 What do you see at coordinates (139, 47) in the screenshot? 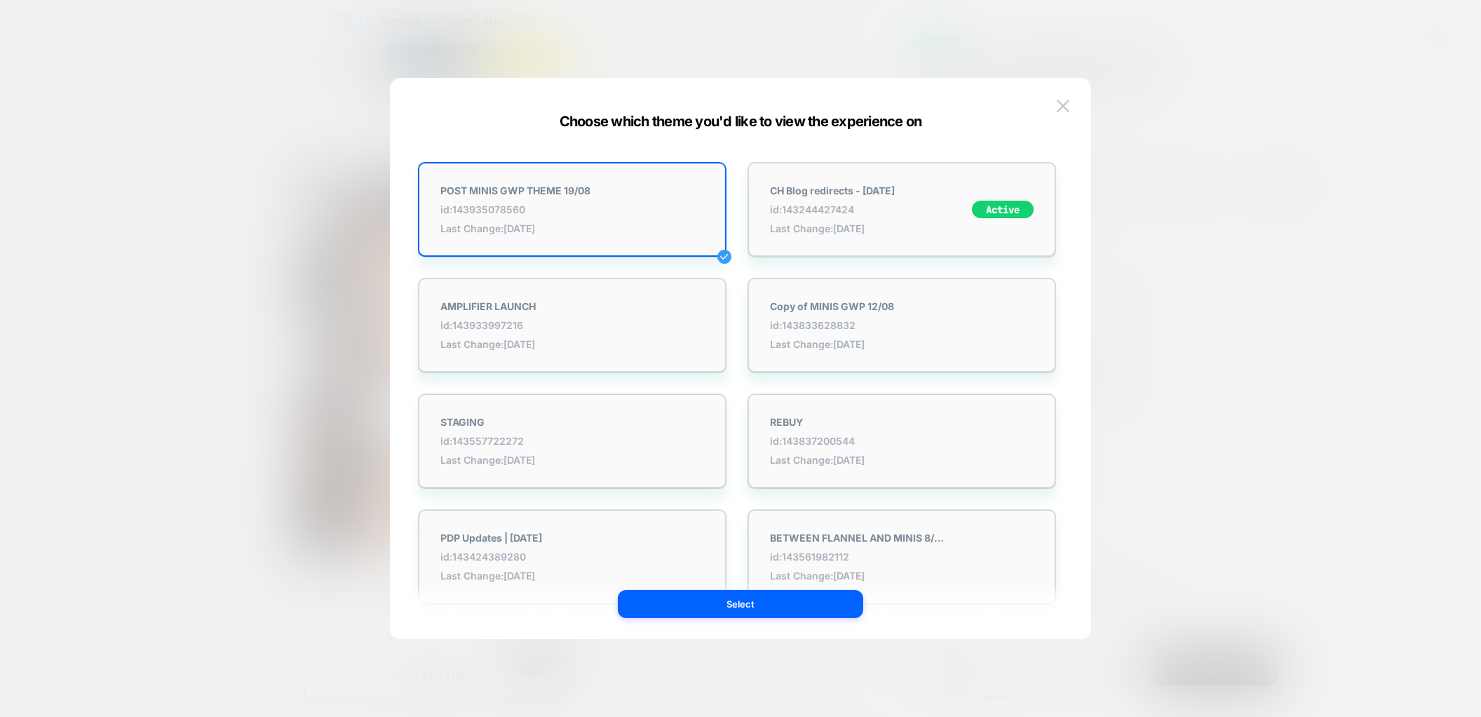
I see `slideshow-component: Announcement bar` at bounding box center [139, 47].